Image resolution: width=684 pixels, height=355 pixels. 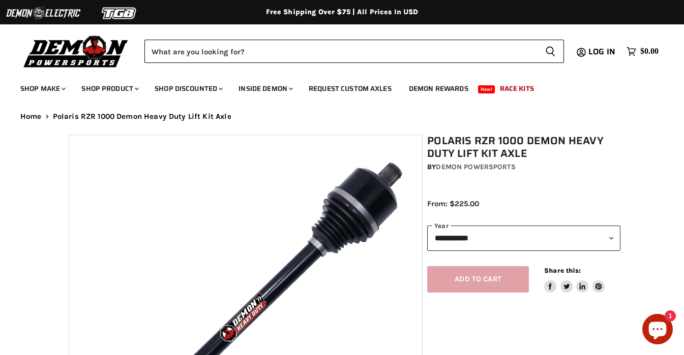 I want to click on a: Shop Discounted, so click(x=188, y=88).